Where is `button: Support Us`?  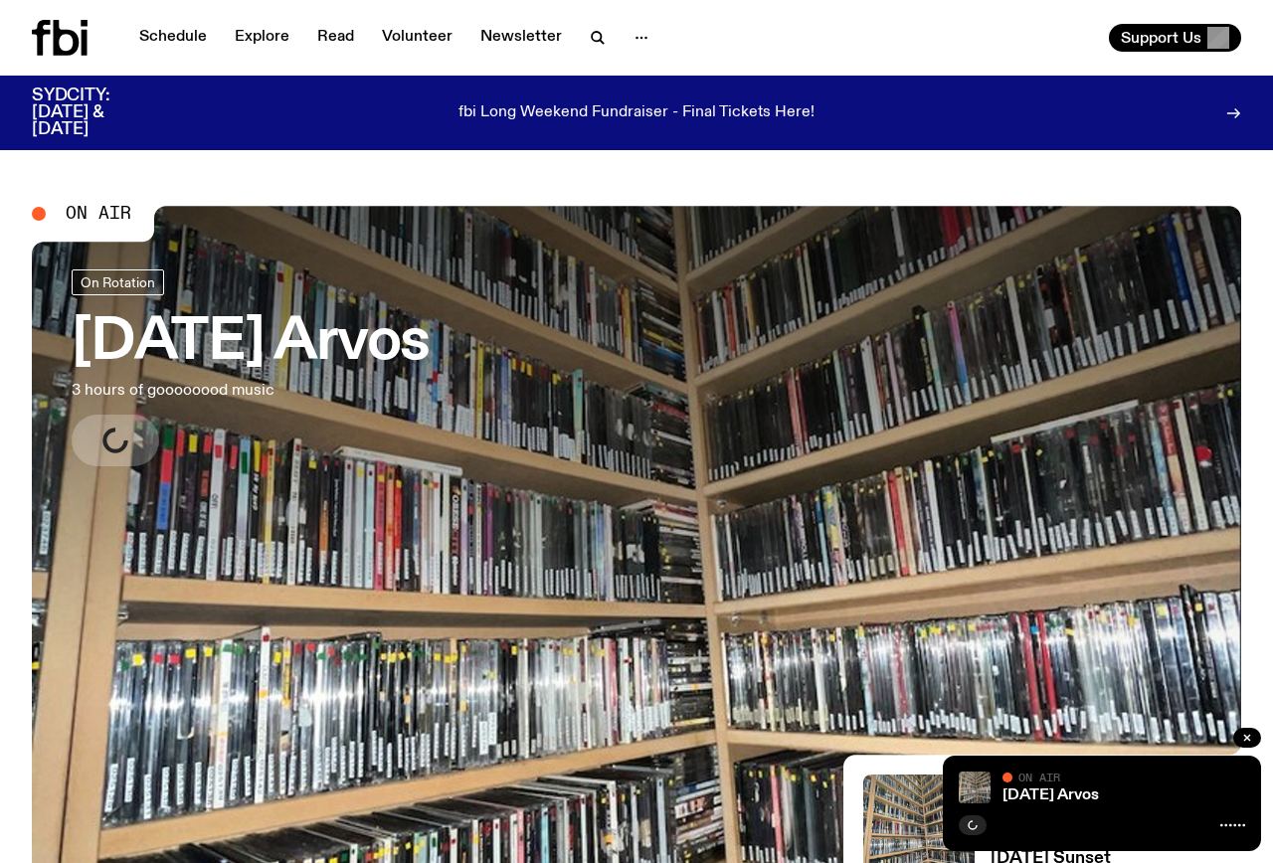
button: Support Us is located at coordinates (1175, 38).